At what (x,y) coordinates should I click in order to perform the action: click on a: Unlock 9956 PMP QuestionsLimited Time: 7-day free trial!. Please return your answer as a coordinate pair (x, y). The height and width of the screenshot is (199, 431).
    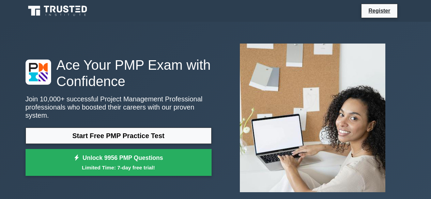
    Looking at the image, I should click on (119, 163).